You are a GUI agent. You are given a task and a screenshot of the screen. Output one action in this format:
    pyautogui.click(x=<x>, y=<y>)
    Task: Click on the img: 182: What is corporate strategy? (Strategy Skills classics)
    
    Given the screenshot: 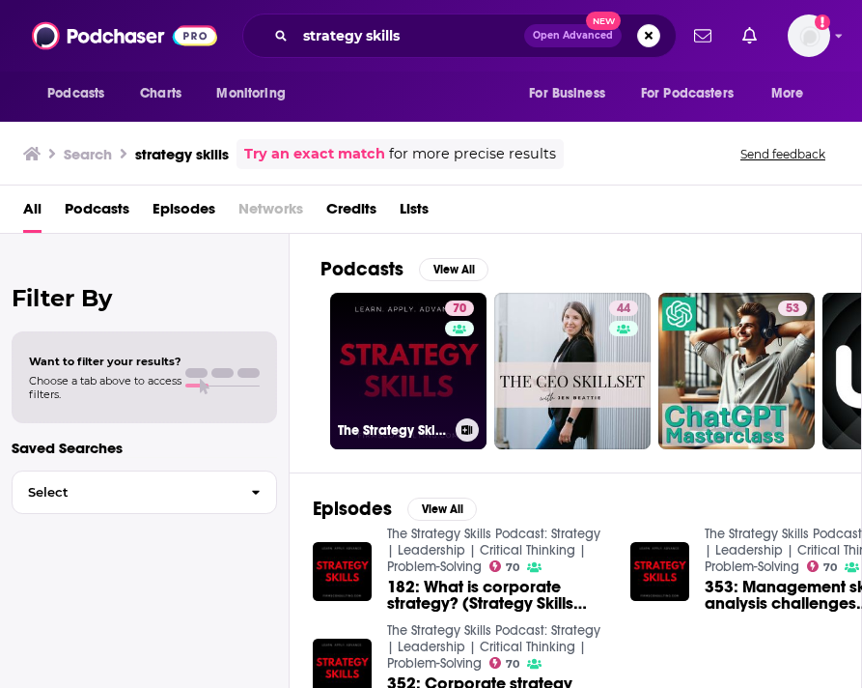 What is the action you would take?
    pyautogui.click(x=342, y=571)
    